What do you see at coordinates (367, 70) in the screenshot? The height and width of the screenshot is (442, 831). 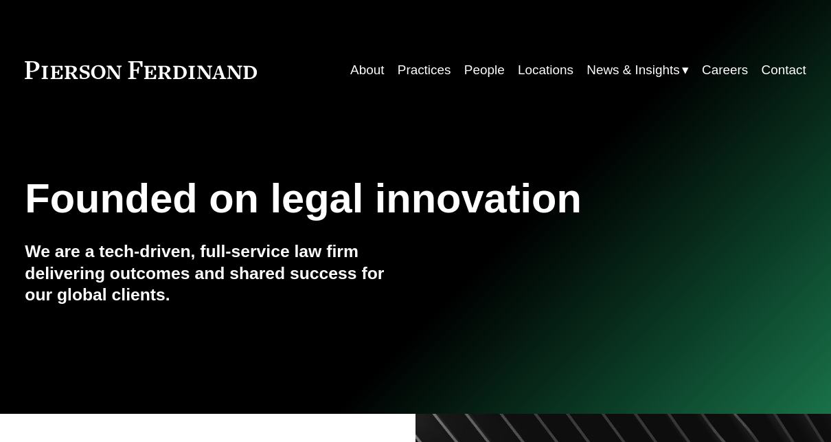 I see `a: About` at bounding box center [367, 70].